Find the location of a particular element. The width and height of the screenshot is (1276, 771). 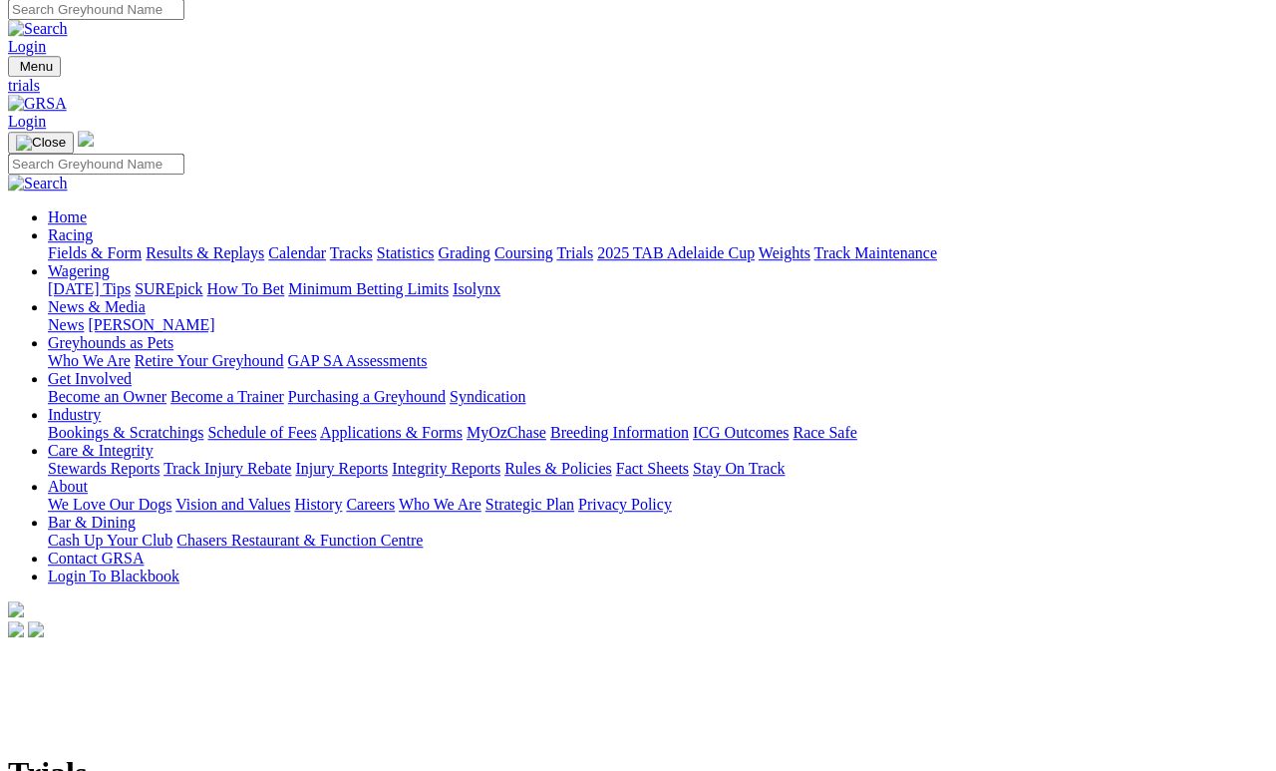

a: ICG Outcomes is located at coordinates (741, 432).